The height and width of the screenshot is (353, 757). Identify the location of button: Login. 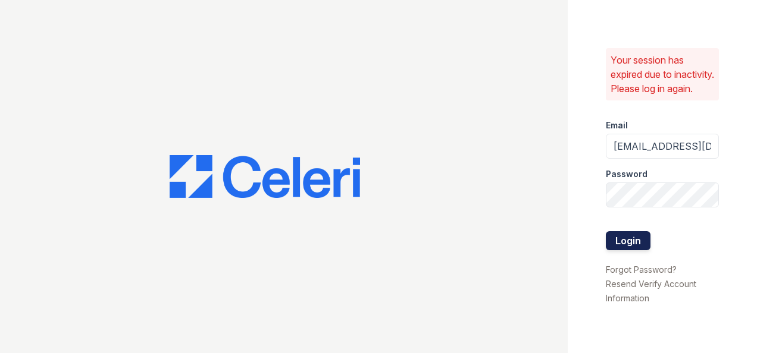
(628, 241).